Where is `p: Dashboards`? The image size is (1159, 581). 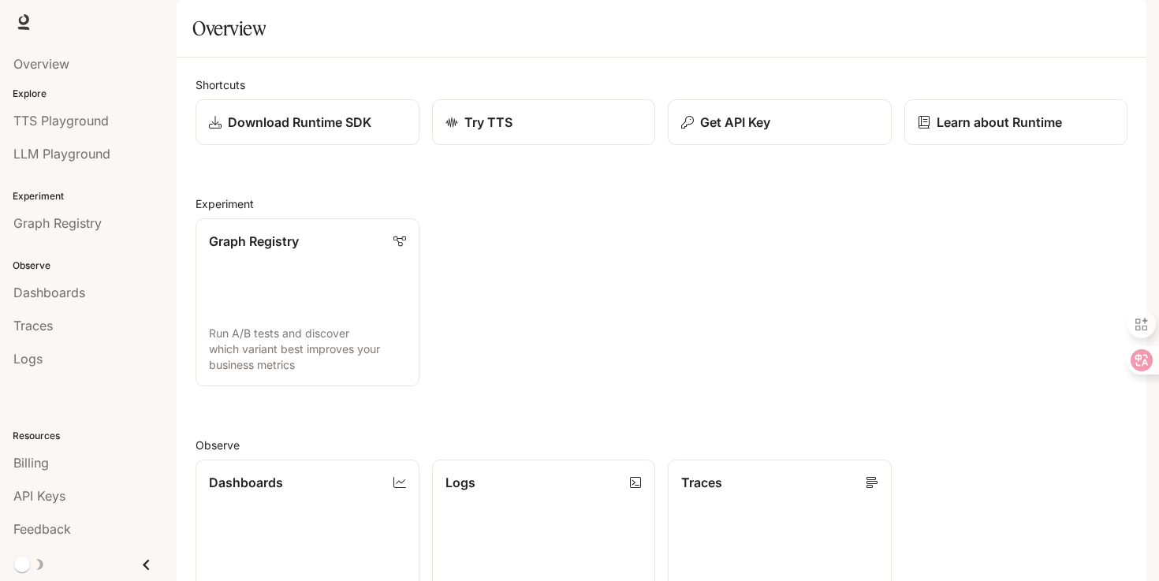
p: Dashboards is located at coordinates (246, 483).